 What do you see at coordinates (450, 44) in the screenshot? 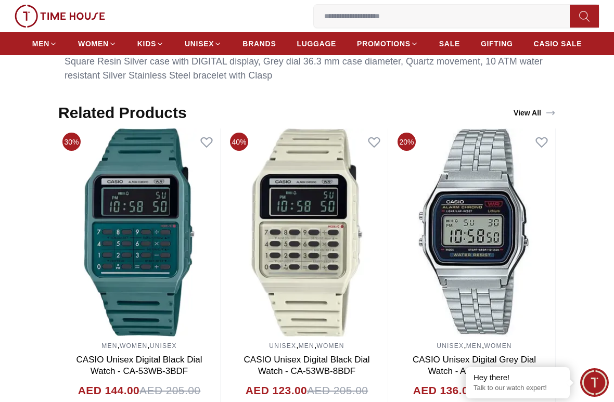
I see `a: SALE` at bounding box center [450, 44].